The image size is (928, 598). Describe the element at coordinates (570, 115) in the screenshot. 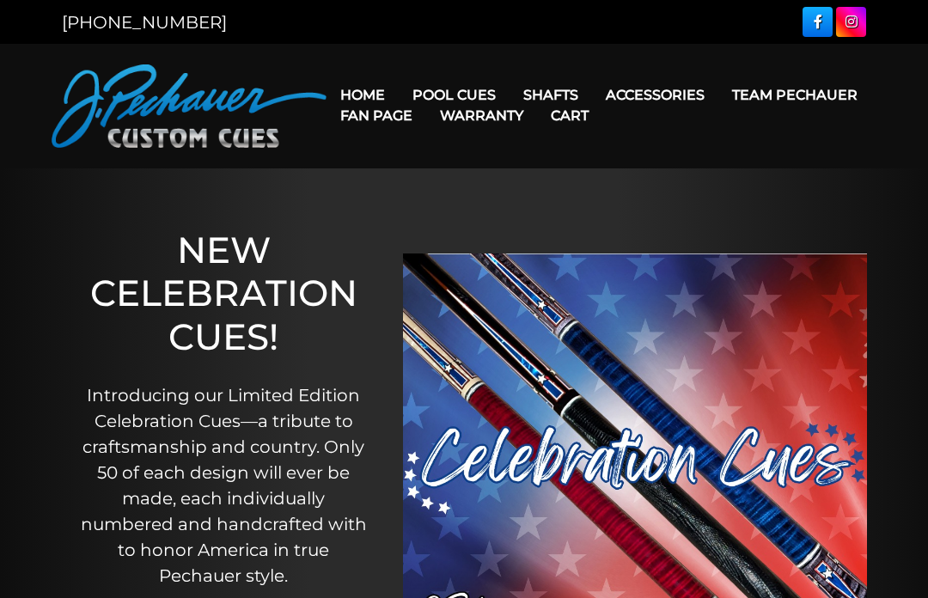

I see `a: Cart` at that location.